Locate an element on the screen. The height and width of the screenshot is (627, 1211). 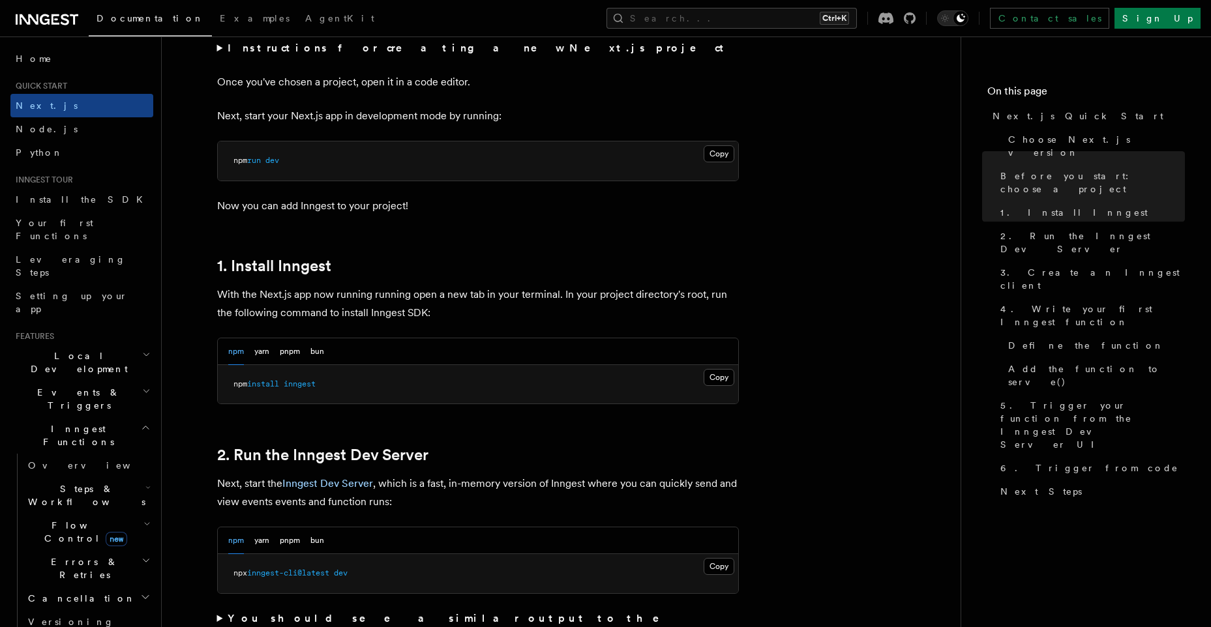
a: Choose Next.js version is located at coordinates (1094, 146).